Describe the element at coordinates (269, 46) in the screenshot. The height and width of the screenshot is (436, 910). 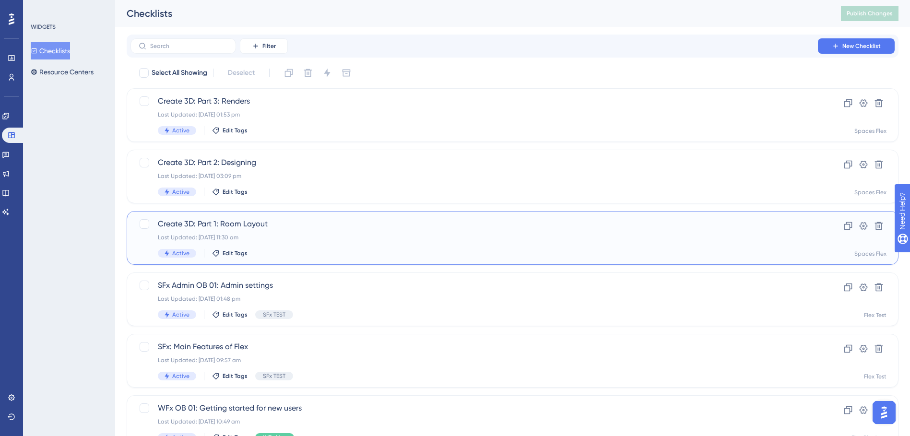
I see `span: Filter` at that location.